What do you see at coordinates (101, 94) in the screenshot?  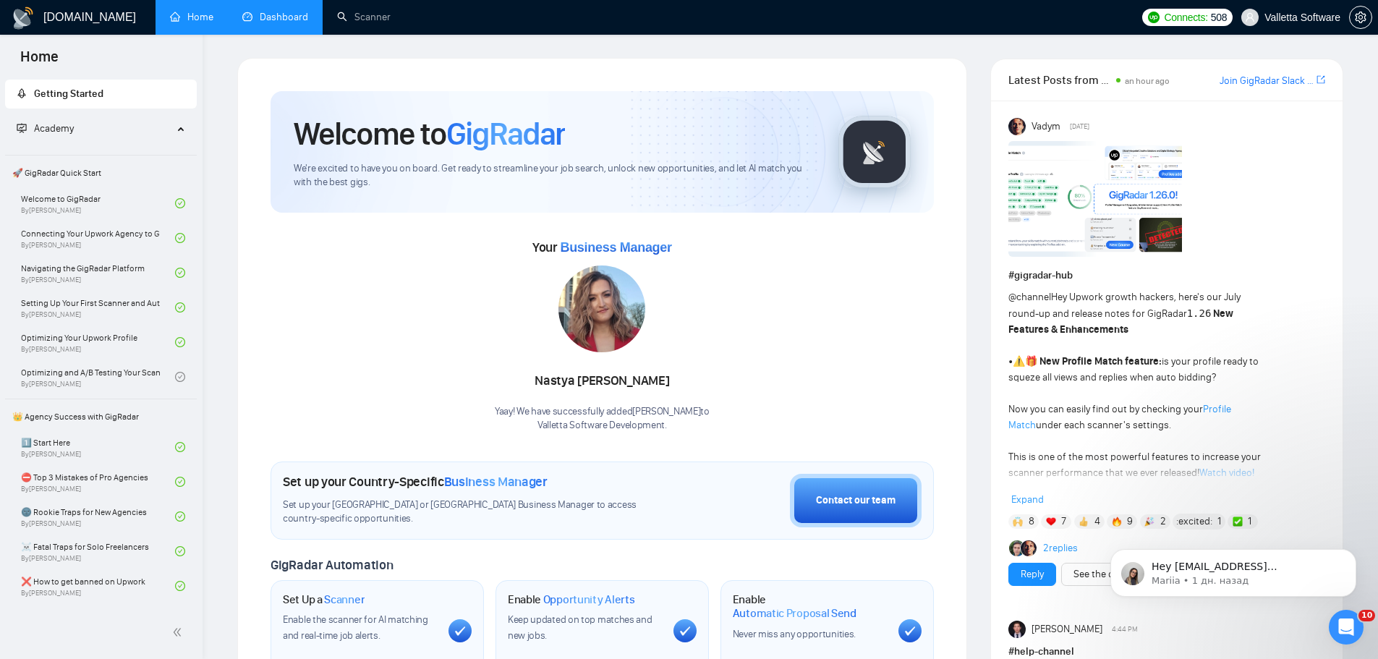 I see `li: Getting Started` at bounding box center [101, 94].